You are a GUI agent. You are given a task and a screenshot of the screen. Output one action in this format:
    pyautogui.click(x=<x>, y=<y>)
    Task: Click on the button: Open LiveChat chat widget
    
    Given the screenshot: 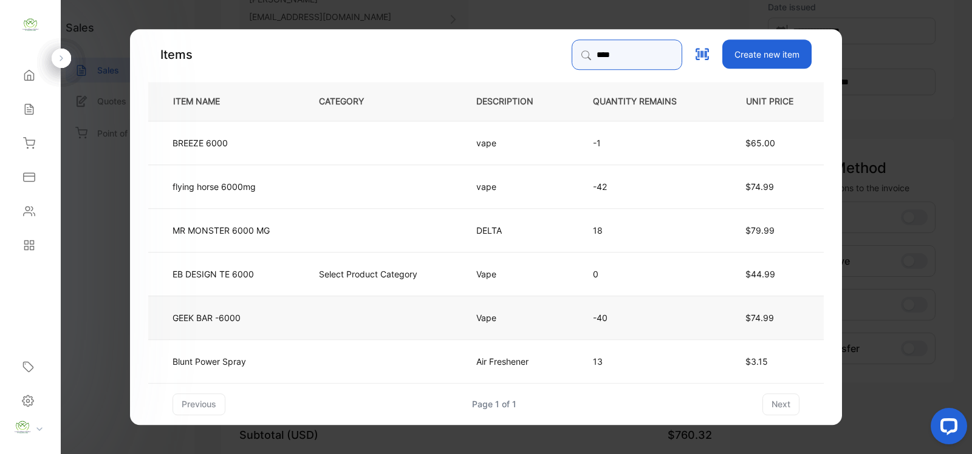 What is the action you would take?
    pyautogui.click(x=28, y=23)
    